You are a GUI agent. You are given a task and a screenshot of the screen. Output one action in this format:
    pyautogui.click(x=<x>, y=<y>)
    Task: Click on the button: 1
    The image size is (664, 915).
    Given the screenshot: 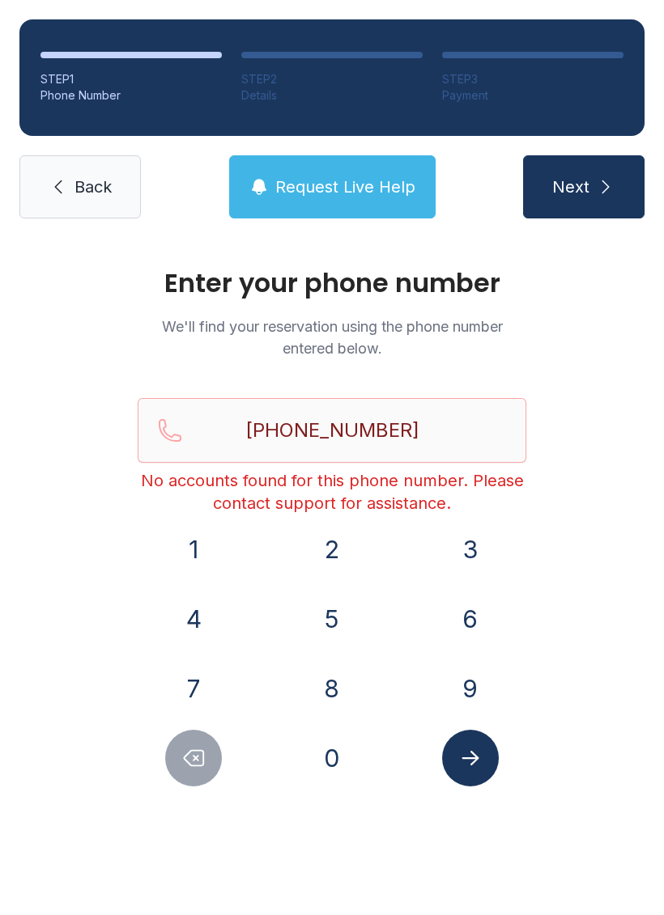 What is the action you would take?
    pyautogui.click(x=193, y=550)
    